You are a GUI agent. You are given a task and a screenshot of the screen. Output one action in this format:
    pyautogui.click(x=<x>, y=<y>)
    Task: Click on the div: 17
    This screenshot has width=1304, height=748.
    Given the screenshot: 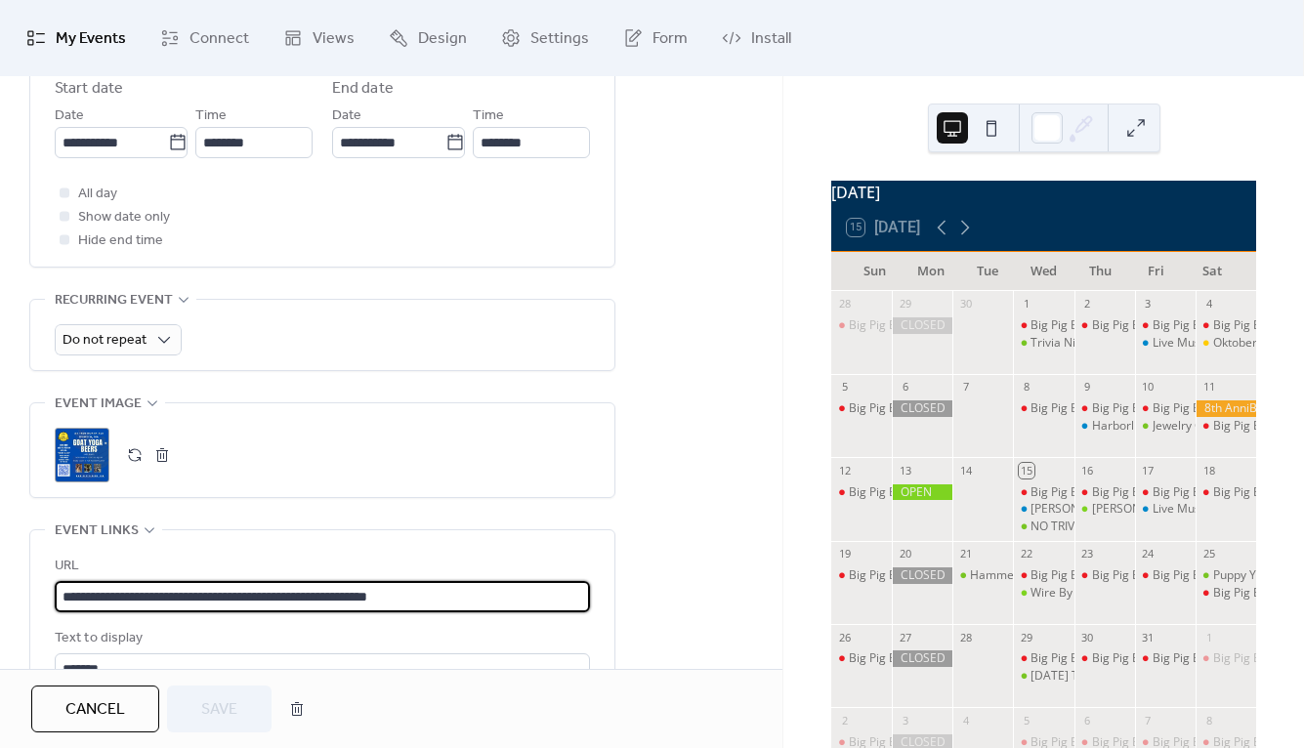 What is the action you would take?
    pyautogui.click(x=1147, y=470)
    